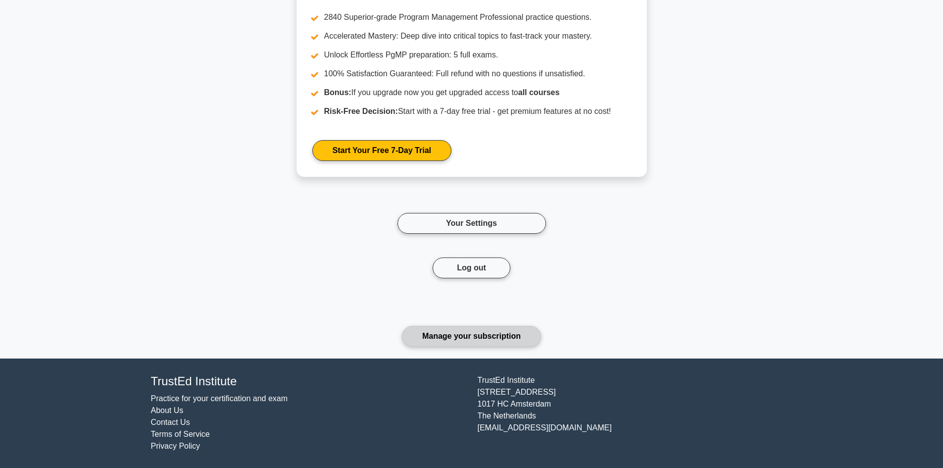 This screenshot has height=468, width=943. What do you see at coordinates (471, 336) in the screenshot?
I see `a: Manage your subscription` at bounding box center [471, 336].